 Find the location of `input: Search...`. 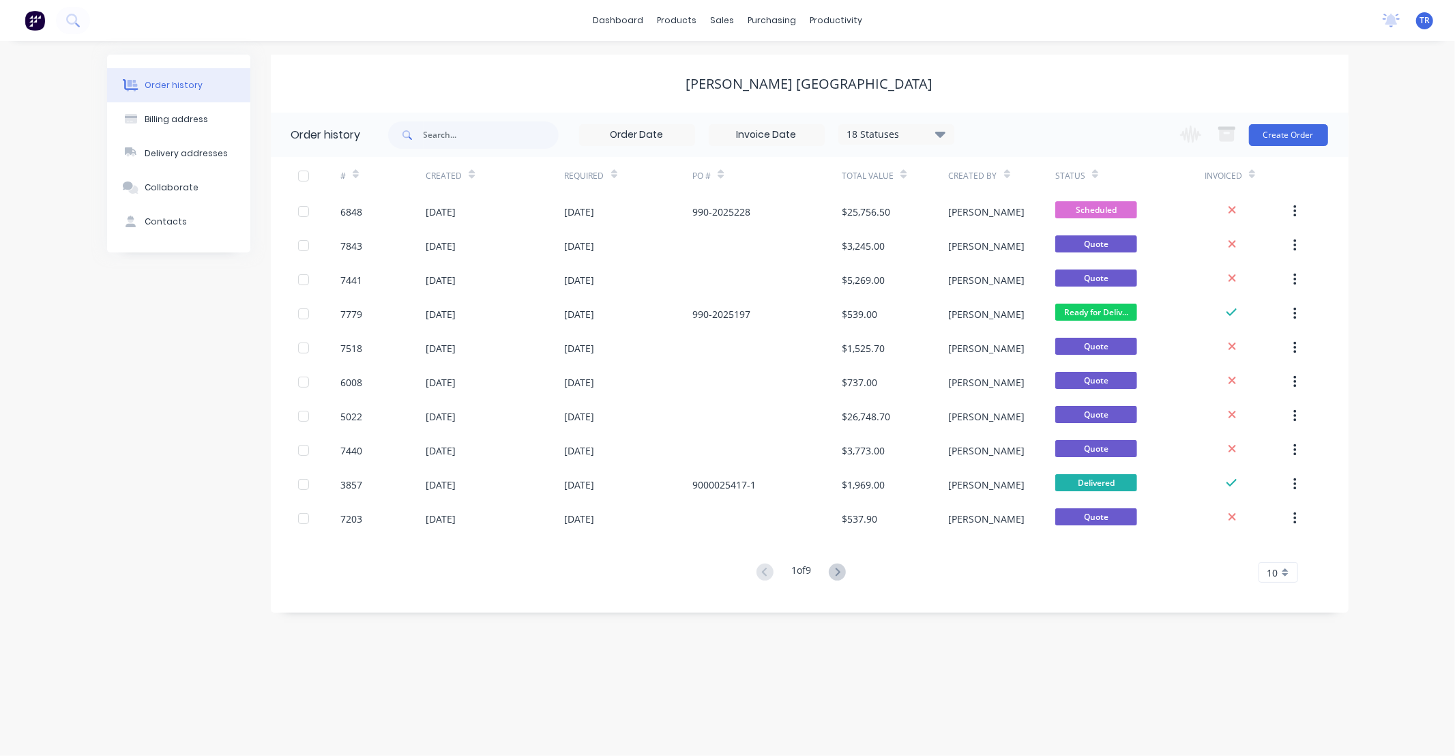

input: Search... is located at coordinates (491, 135).